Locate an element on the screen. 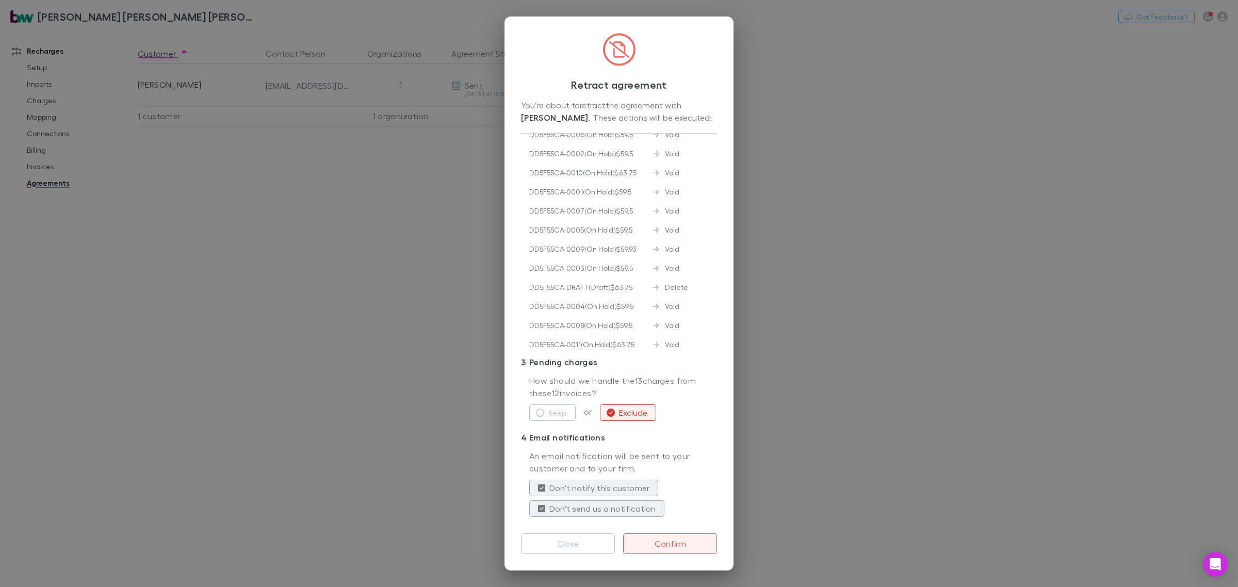  div: Delete is located at coordinates (670, 287).